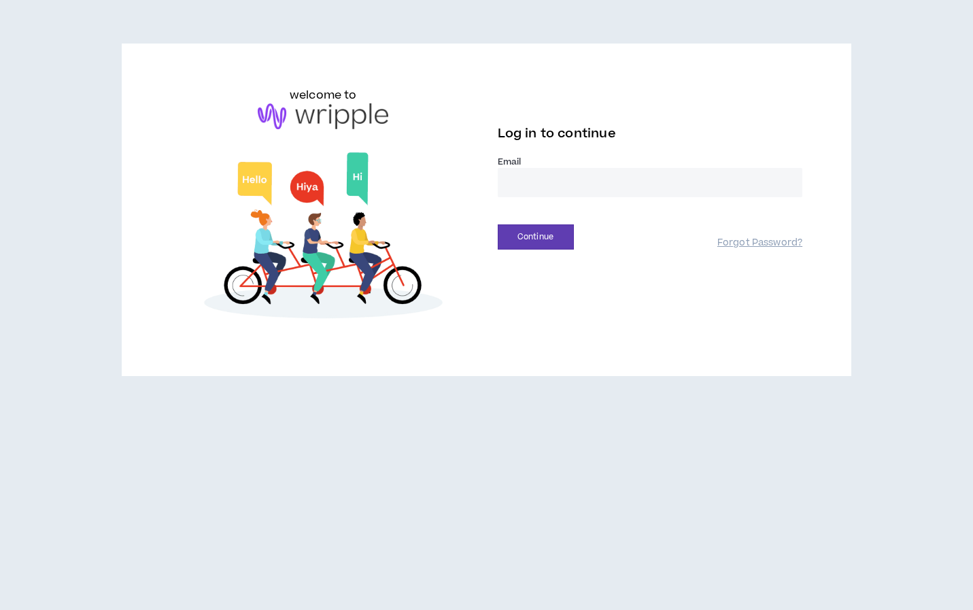  What do you see at coordinates (759, 243) in the screenshot?
I see `a: Forgot Password?` at bounding box center [759, 243].